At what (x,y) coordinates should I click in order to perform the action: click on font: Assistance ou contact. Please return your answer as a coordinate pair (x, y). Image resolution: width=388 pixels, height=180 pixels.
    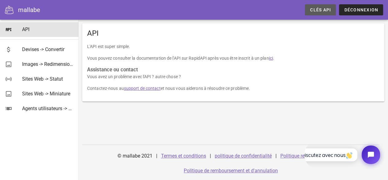
    Looking at the image, I should click on (113, 69).